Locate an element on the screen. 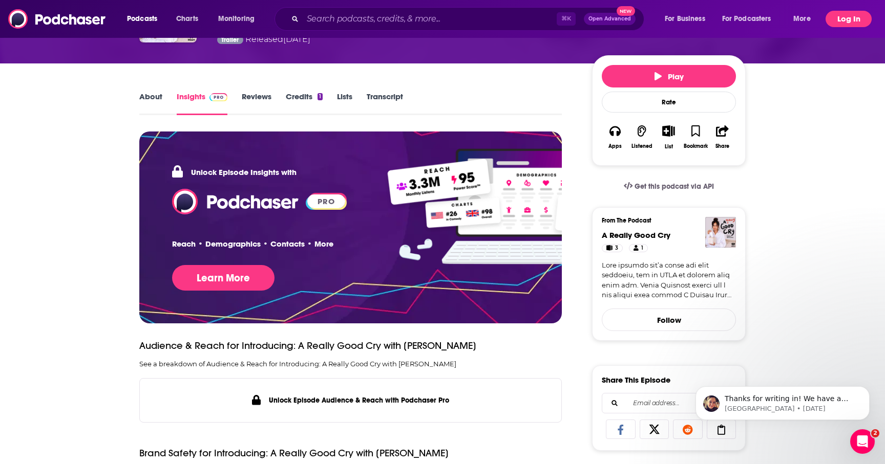 The image size is (885, 464). button: Bookmark is located at coordinates (695, 137).